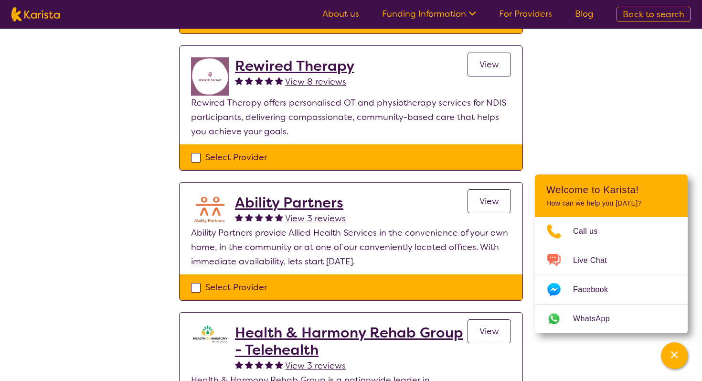  Describe the element at coordinates (340, 14) in the screenshot. I see `a: About us` at that location.